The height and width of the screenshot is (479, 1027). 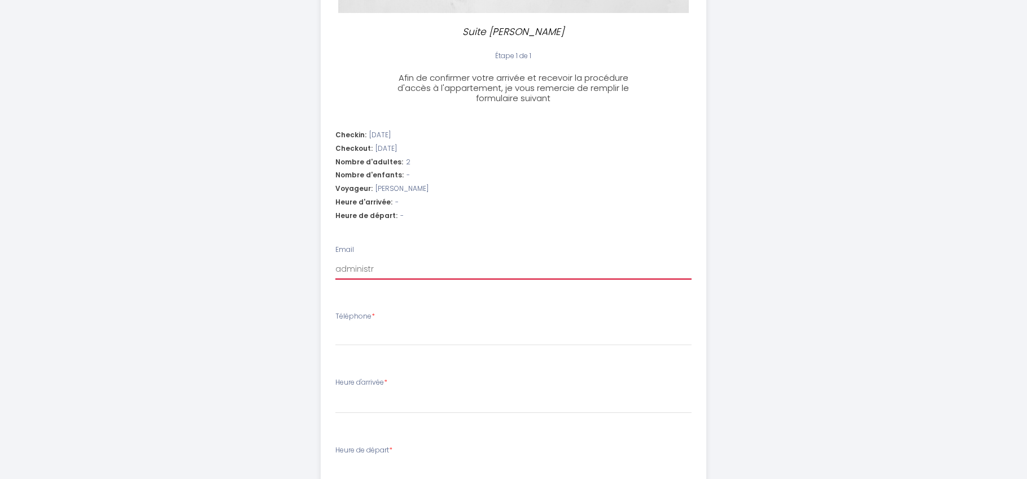 I want to click on label: Heure de départ, so click(x=363, y=450).